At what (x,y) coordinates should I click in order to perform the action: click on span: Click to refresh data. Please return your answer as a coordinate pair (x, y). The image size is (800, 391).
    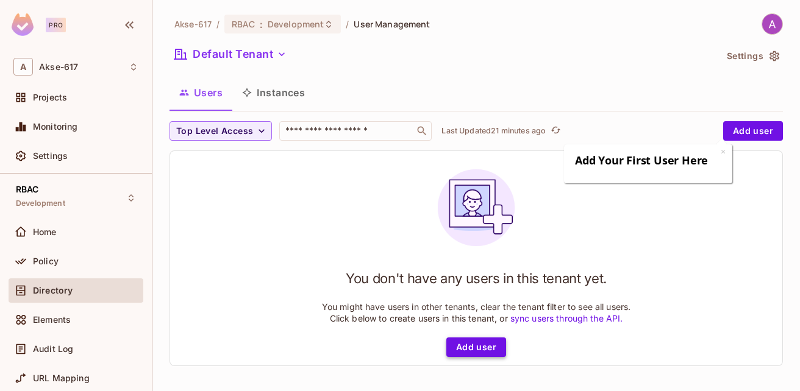
    Looking at the image, I should click on (554, 131).